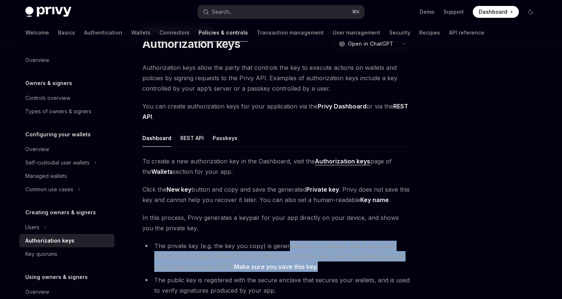  Describe the element at coordinates (323, 190) in the screenshot. I see `strong: Private key` at that location.